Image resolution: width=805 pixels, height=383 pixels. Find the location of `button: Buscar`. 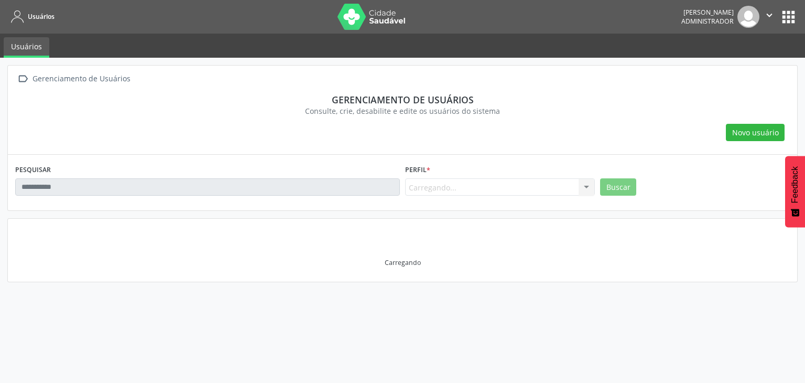

button: Buscar is located at coordinates (618, 187).